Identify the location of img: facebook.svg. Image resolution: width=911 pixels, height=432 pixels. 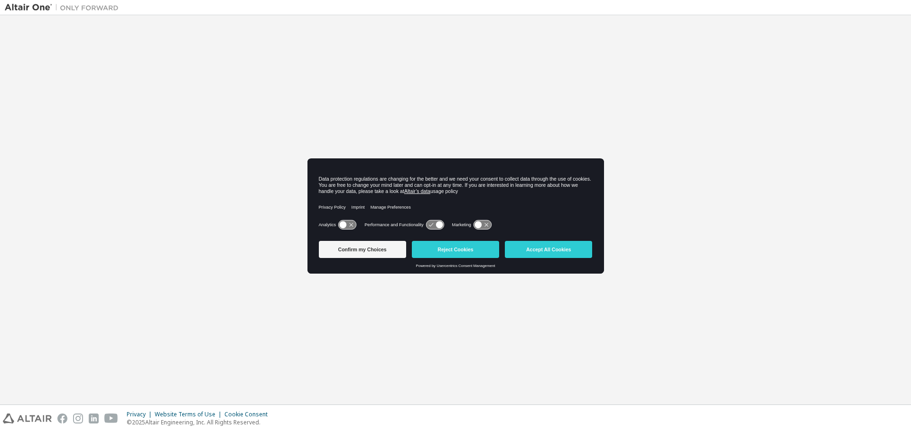
(62, 418).